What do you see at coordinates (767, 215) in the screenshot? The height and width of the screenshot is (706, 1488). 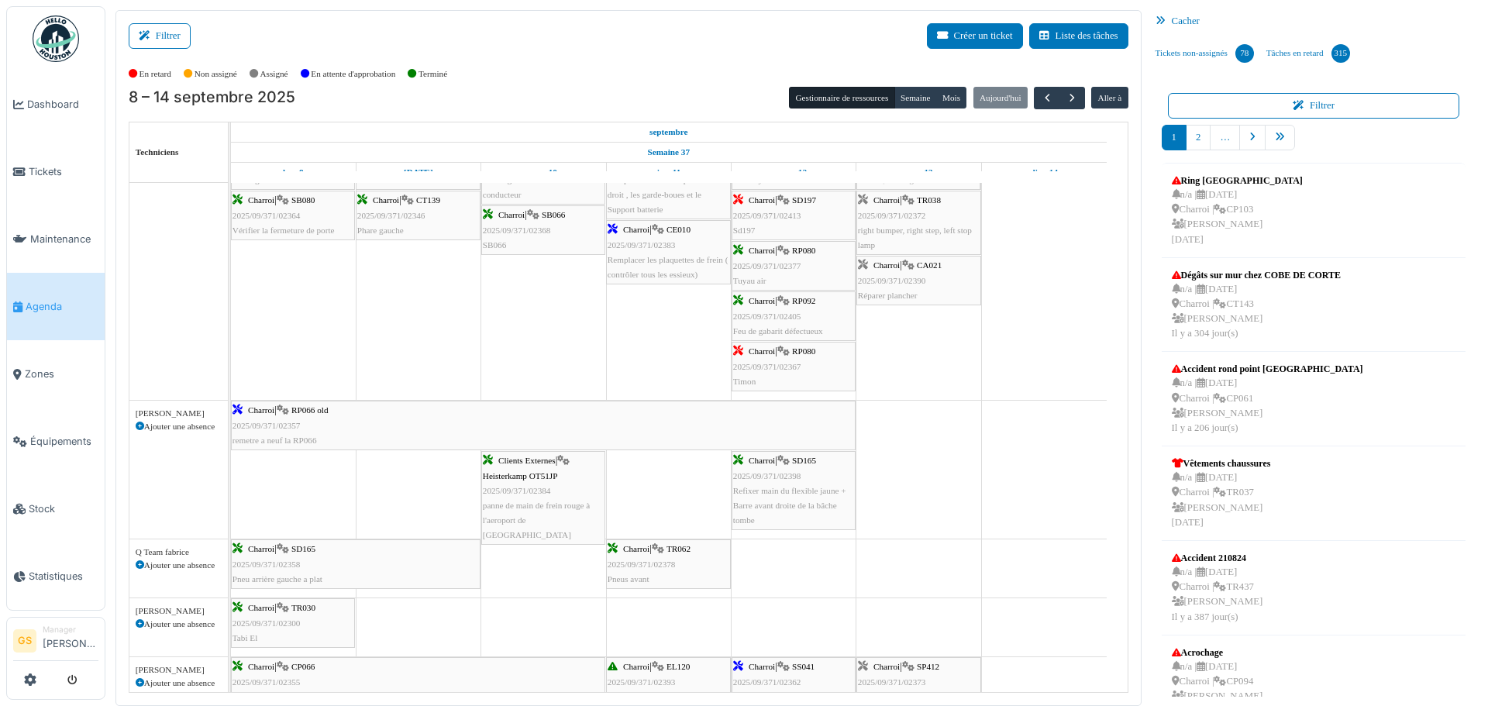 I see `span: 2025/09/371/02413` at bounding box center [767, 215].